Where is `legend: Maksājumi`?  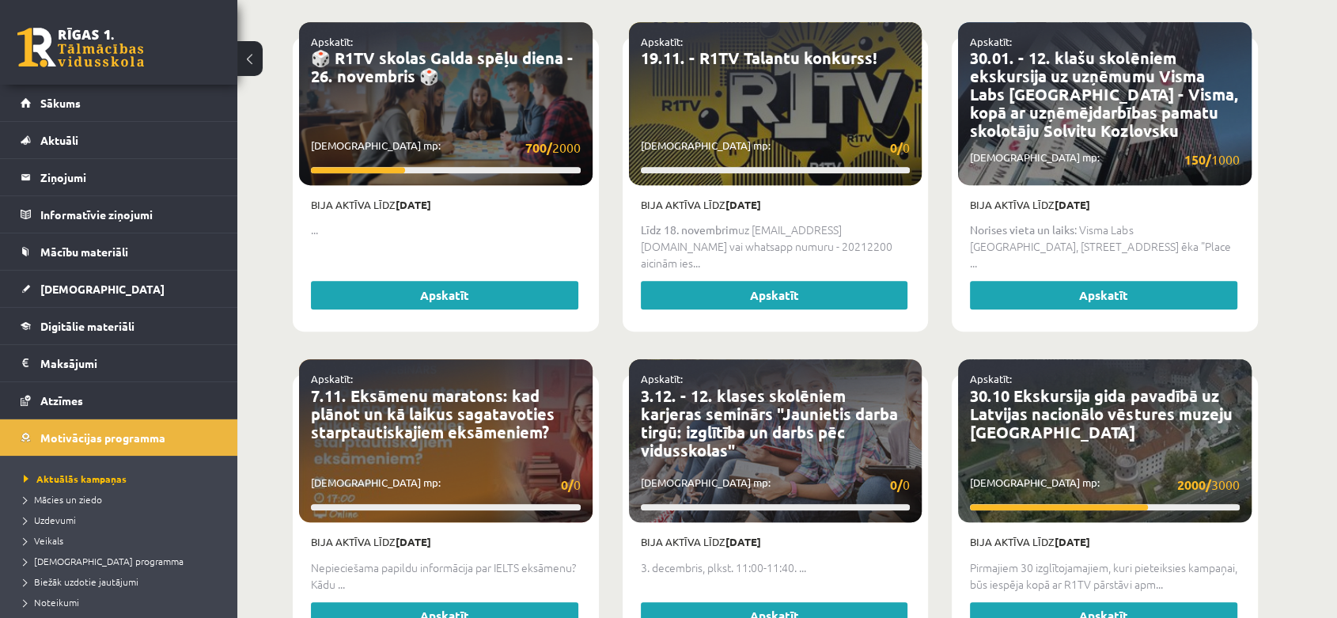
legend: Maksājumi is located at coordinates (129, 363).